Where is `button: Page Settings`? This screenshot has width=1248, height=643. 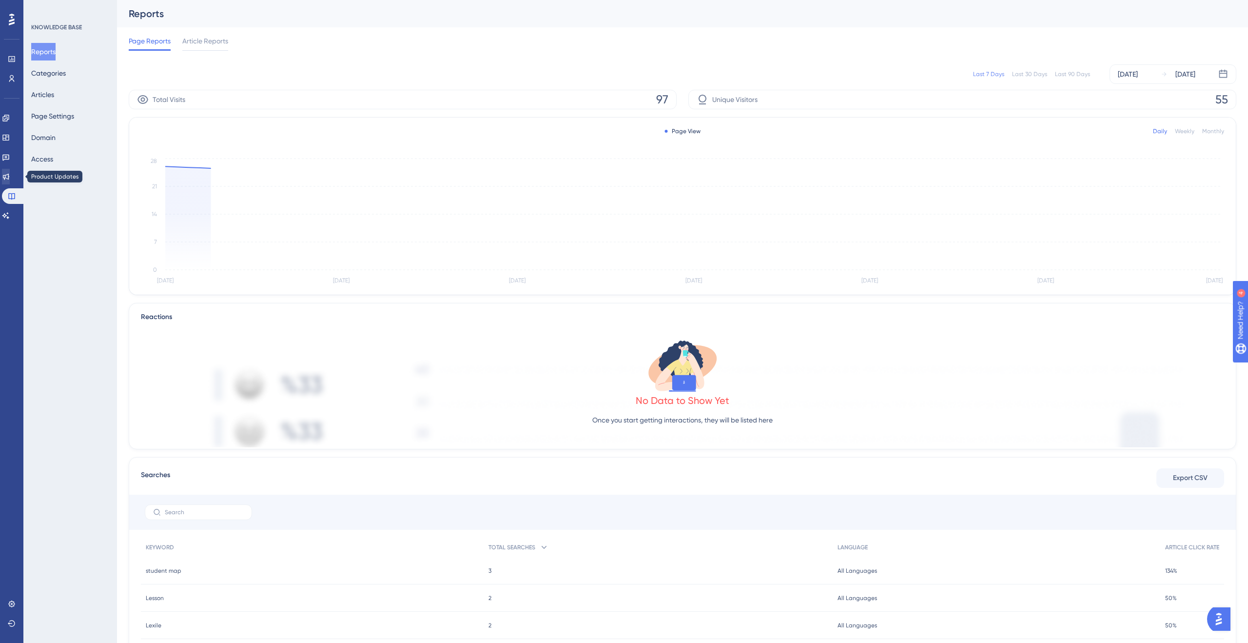
button: Page Settings is located at coordinates (53, 116).